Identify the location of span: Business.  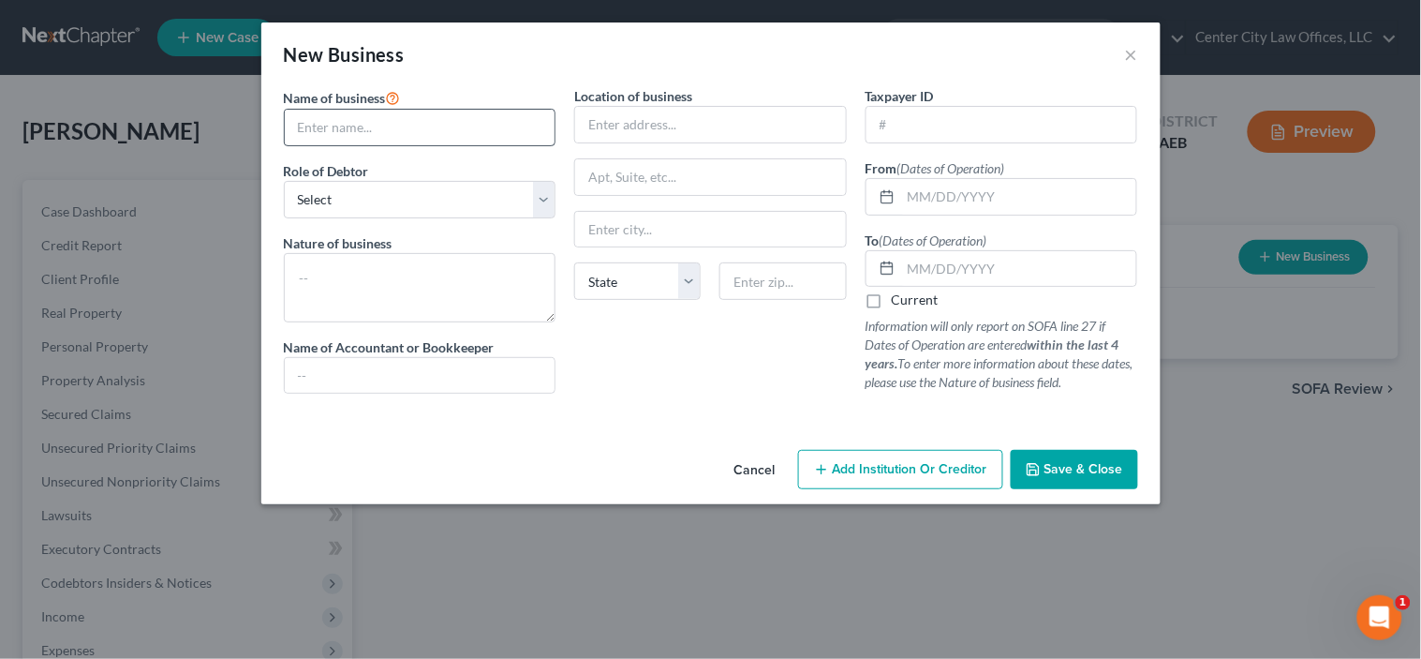
(365, 54).